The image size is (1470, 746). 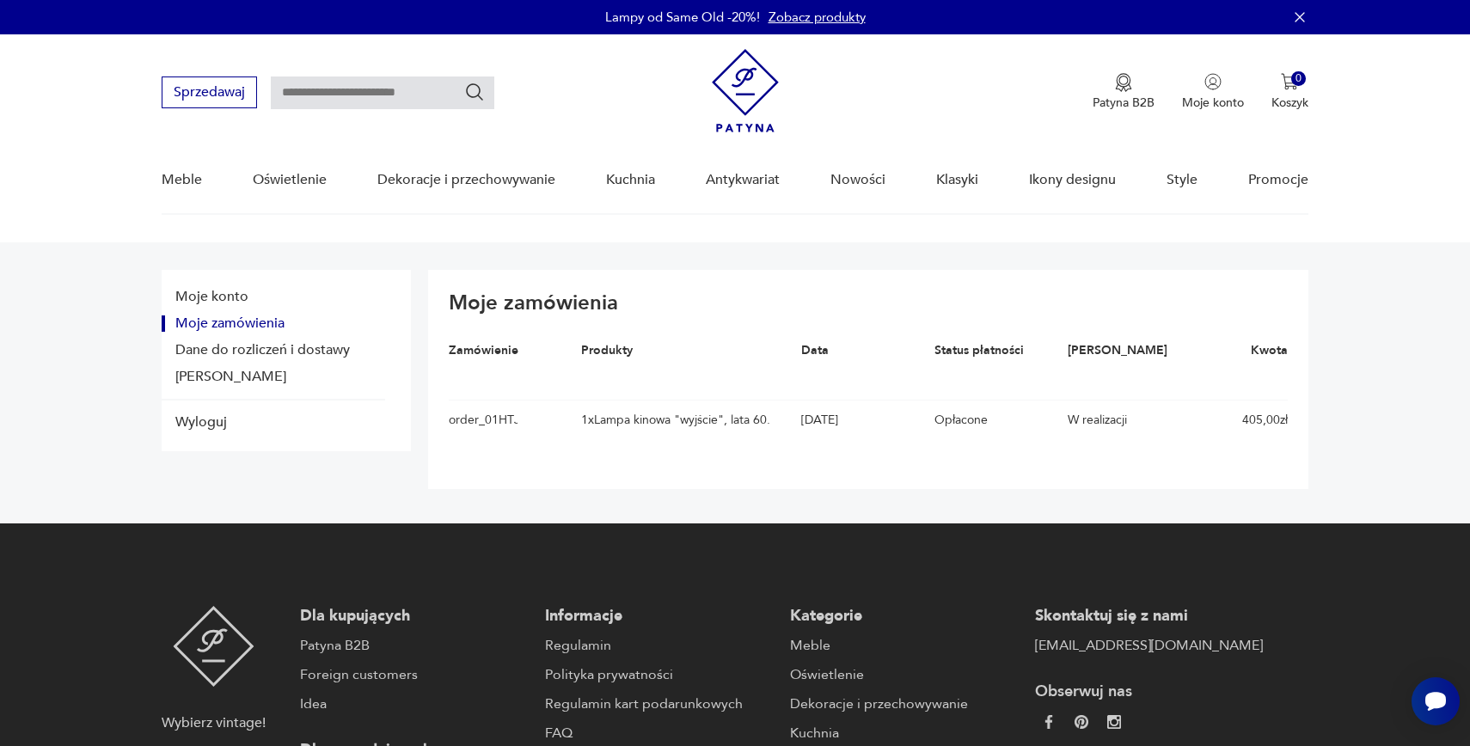 I want to click on a: Ikony designu, so click(x=1072, y=180).